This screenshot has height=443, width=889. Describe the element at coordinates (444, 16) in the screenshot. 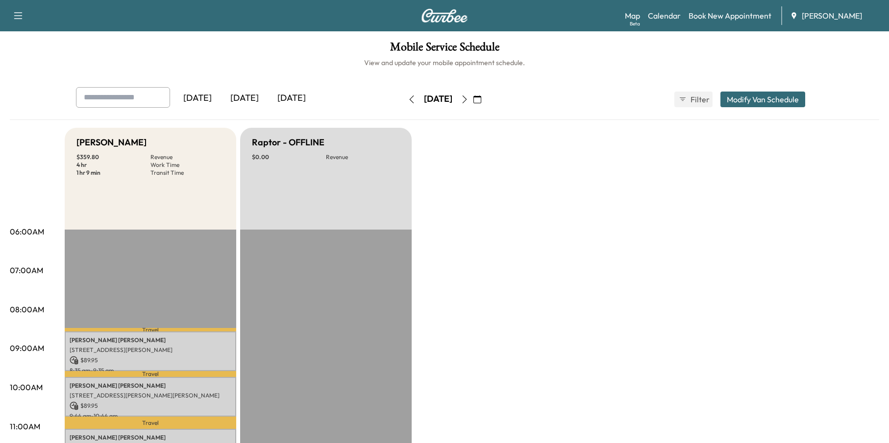

I see `img: Curbee Logo` at that location.